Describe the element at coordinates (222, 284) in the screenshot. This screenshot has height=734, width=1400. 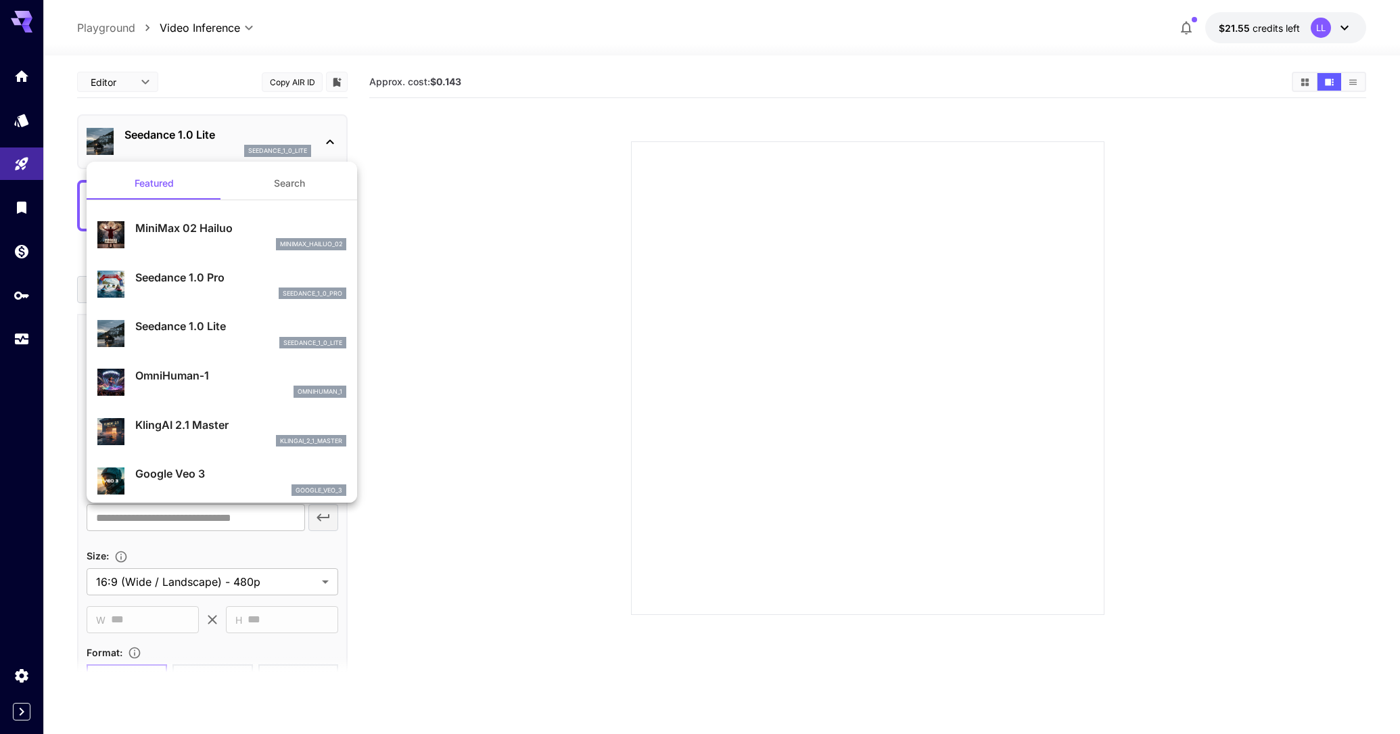
I see `div: Seedance 1.0 Proseedance_1_0_pro` at that location.